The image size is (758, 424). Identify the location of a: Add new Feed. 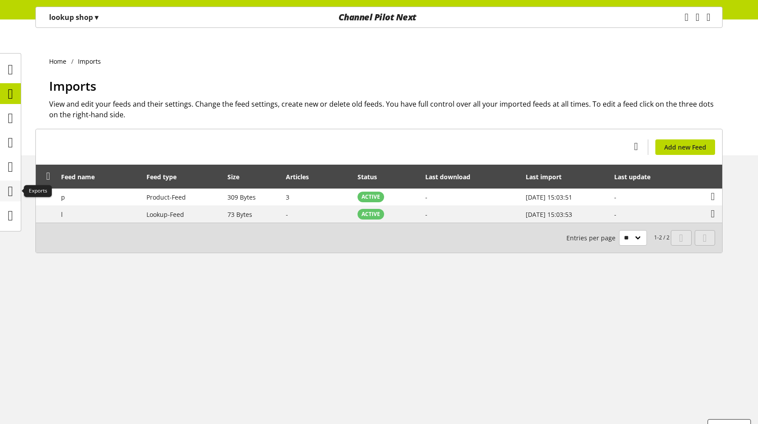
(685, 147).